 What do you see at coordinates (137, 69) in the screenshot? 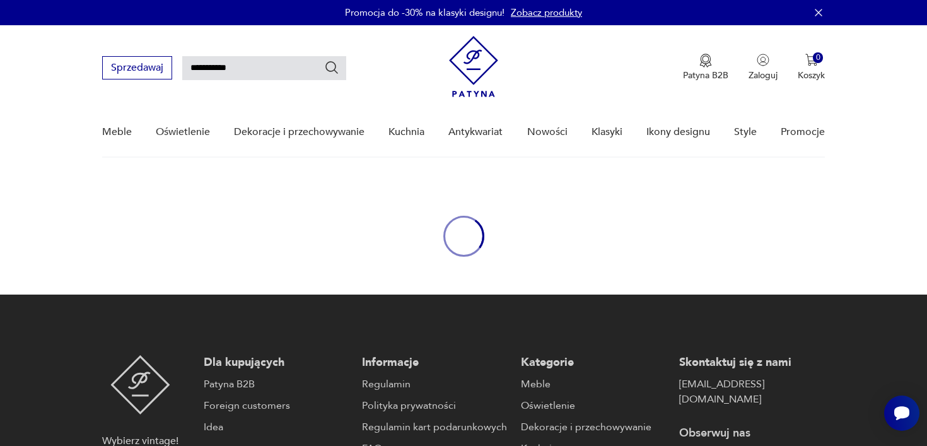
I see `a: Sprzedawaj` at bounding box center [137, 69].